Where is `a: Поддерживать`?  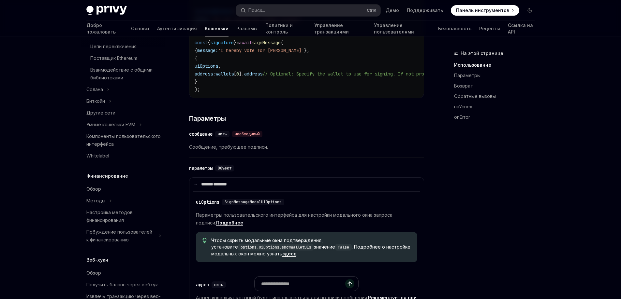 a: Поддерживать is located at coordinates (424, 10).